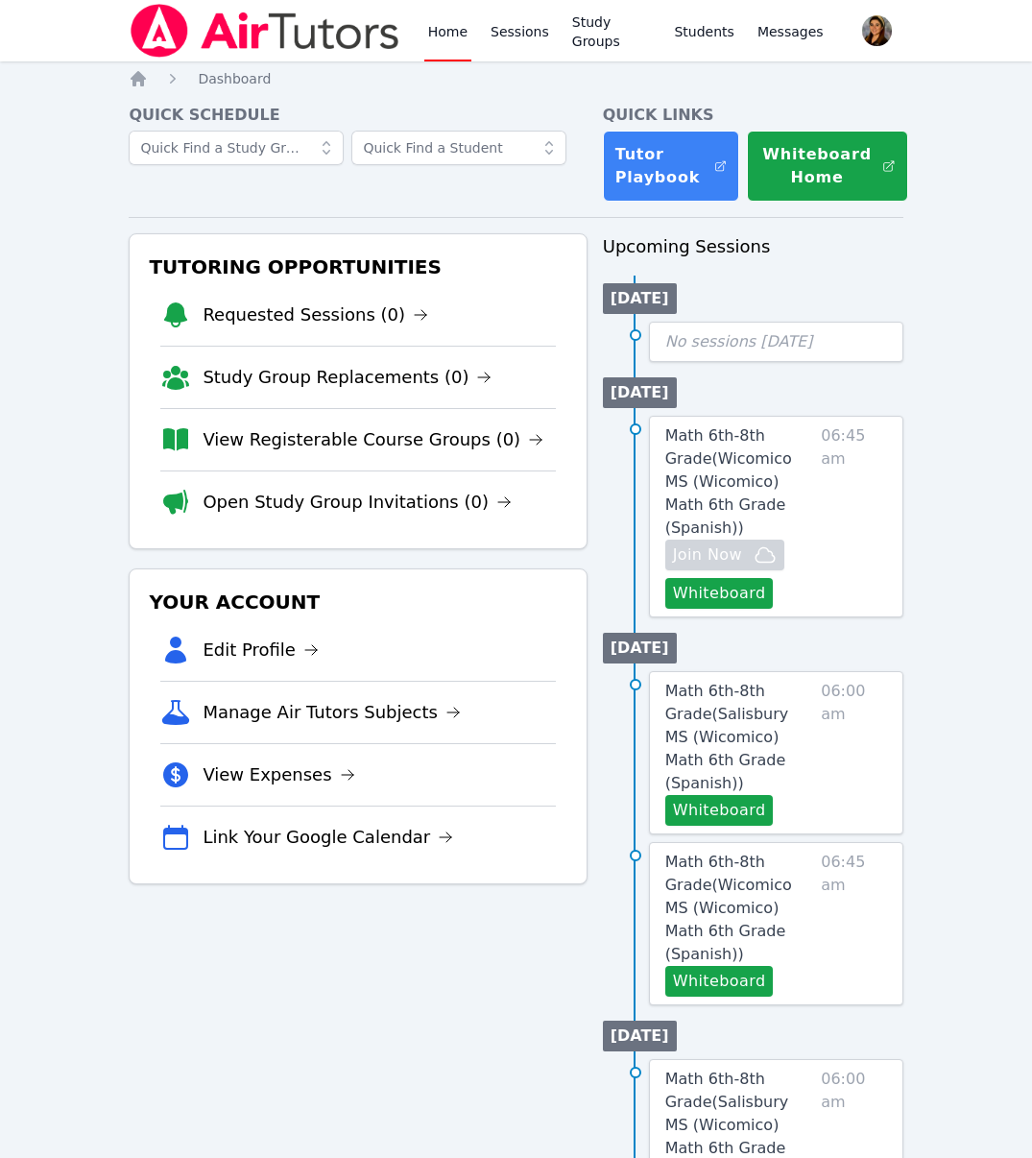  Describe the element at coordinates (264, 31) in the screenshot. I see `img: Air Tutors` at that location.